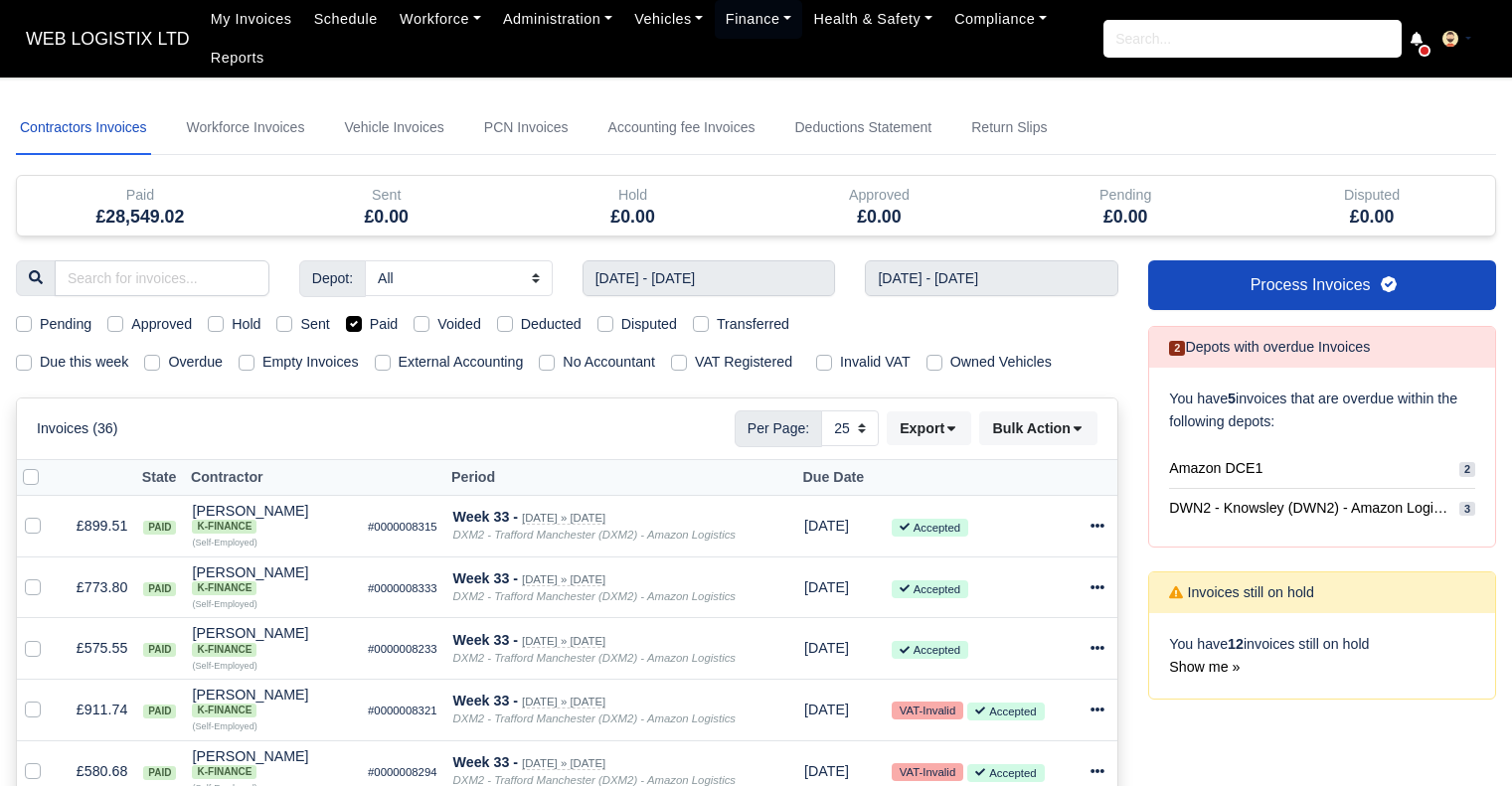 Image resolution: width=1512 pixels, height=786 pixels. What do you see at coordinates (933, 428) in the screenshot?
I see `div: Export` at bounding box center [933, 428].